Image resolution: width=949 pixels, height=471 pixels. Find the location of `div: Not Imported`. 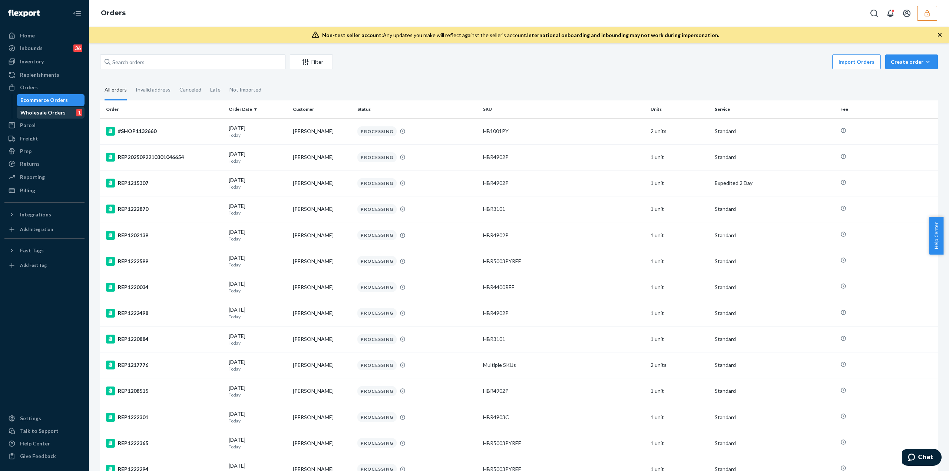

div: Not Imported is located at coordinates (246, 90).